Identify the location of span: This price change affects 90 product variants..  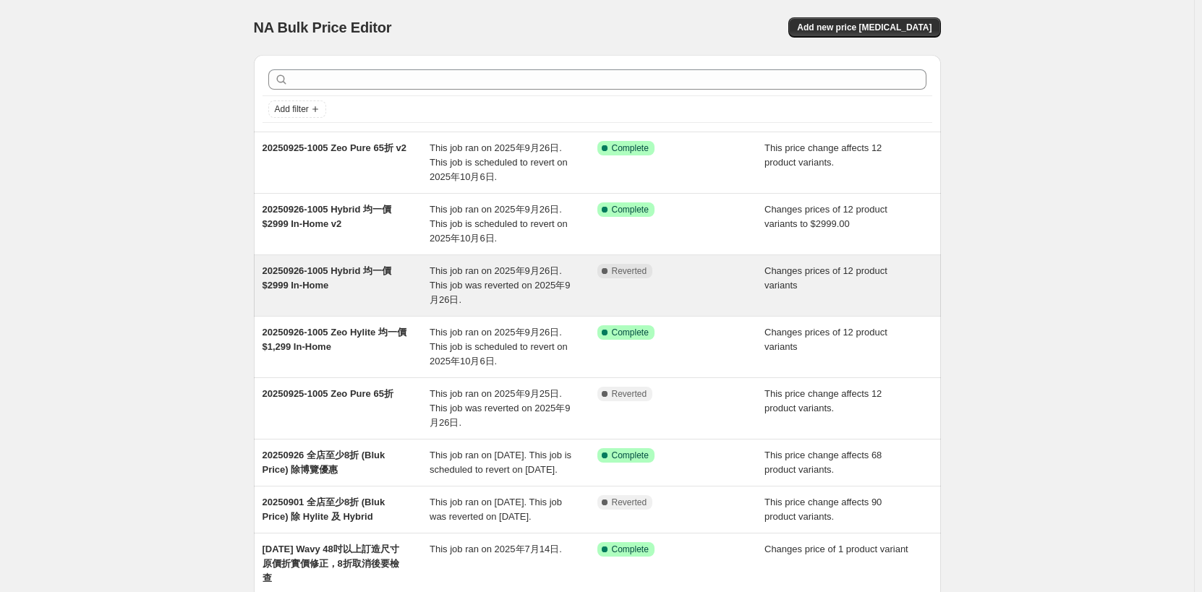
(823, 509).